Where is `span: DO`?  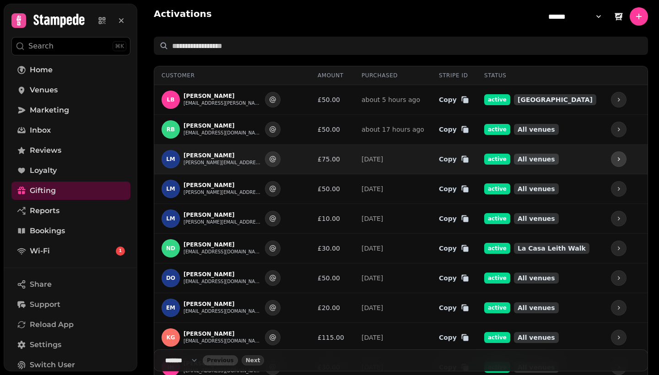
span: DO is located at coordinates (171, 278).